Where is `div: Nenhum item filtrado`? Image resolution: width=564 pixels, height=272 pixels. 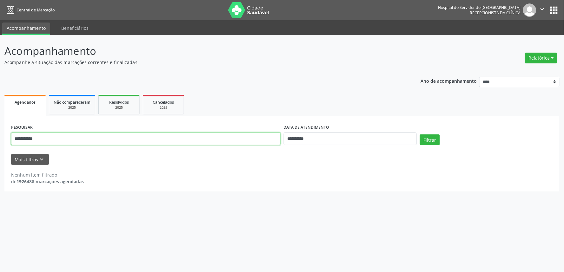
div: Nenhum item filtrado is located at coordinates (47, 175).